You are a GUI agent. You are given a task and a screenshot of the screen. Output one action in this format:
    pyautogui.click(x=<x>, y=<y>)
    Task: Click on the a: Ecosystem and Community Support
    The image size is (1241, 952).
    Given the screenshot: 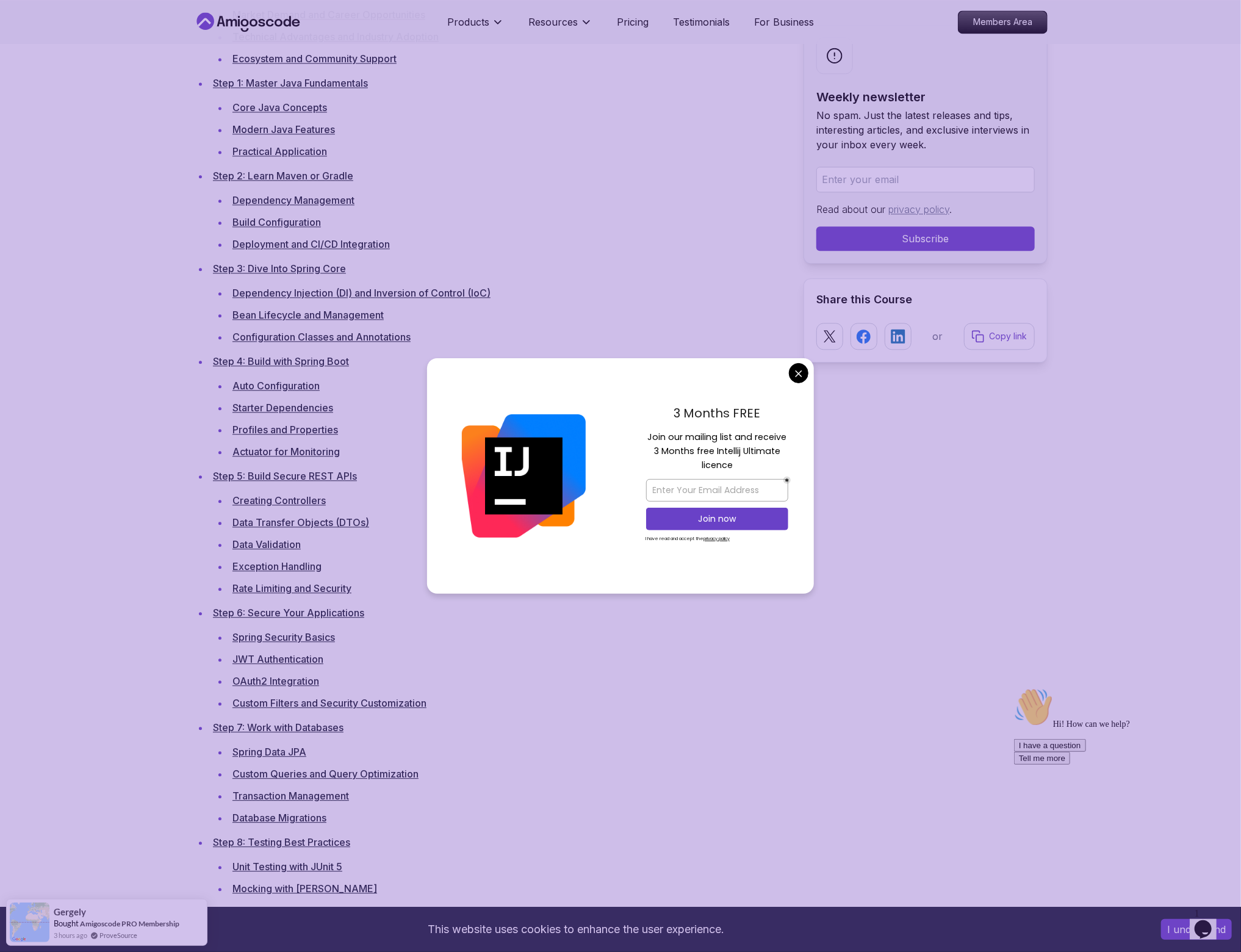 What is the action you would take?
    pyautogui.click(x=314, y=59)
    